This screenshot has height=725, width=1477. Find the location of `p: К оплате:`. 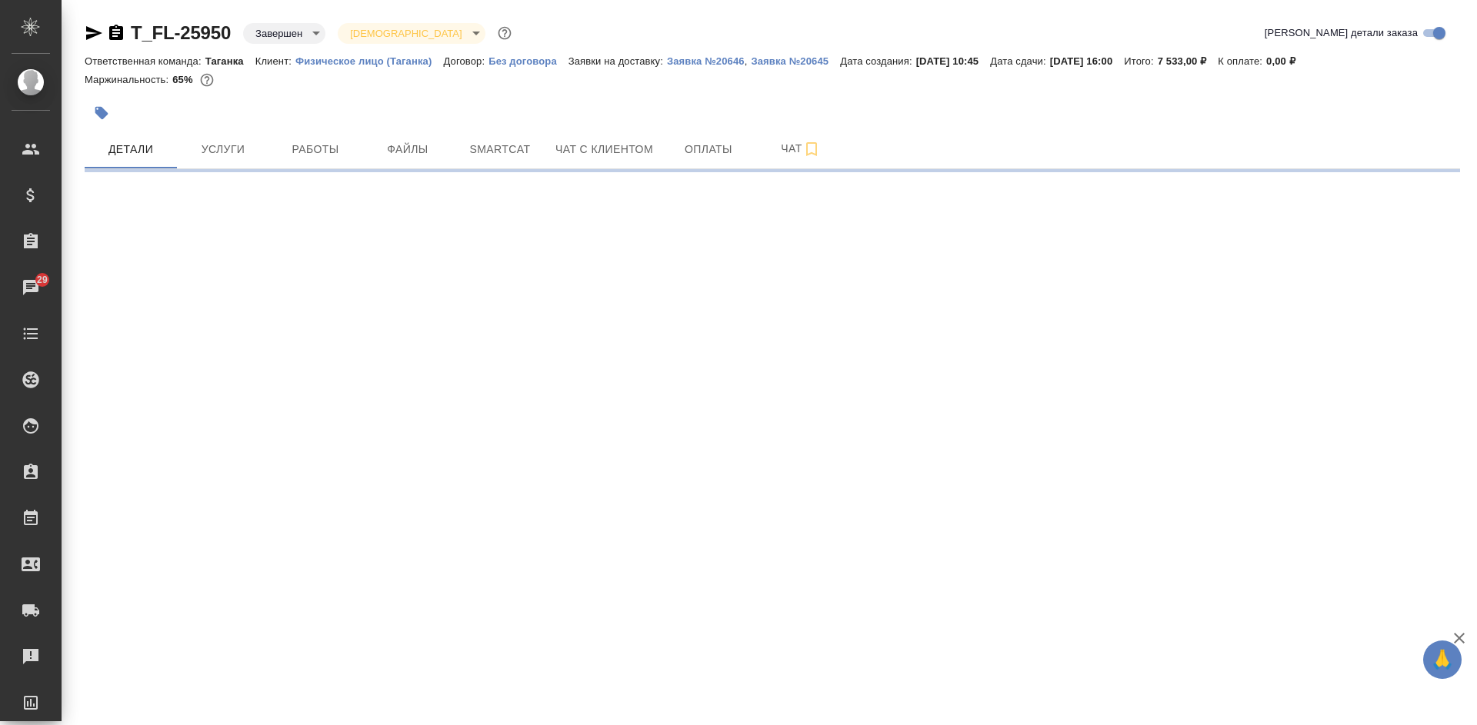

p: К оплате: is located at coordinates (1242, 61).